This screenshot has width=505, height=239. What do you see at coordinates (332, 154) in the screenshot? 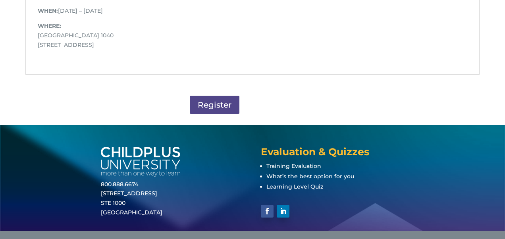
I see `h4: Evaluation & Quizzes` at bounding box center [332, 154].